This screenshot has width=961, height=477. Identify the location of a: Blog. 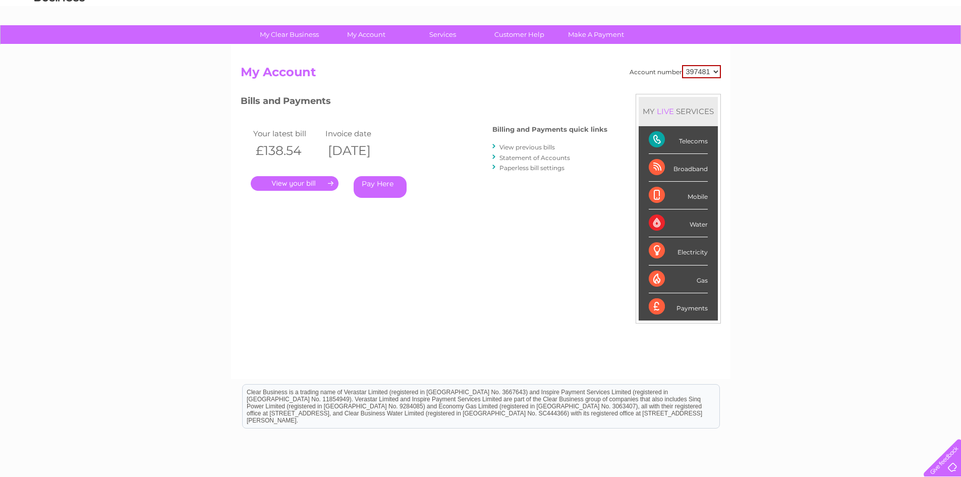
(880, 46).